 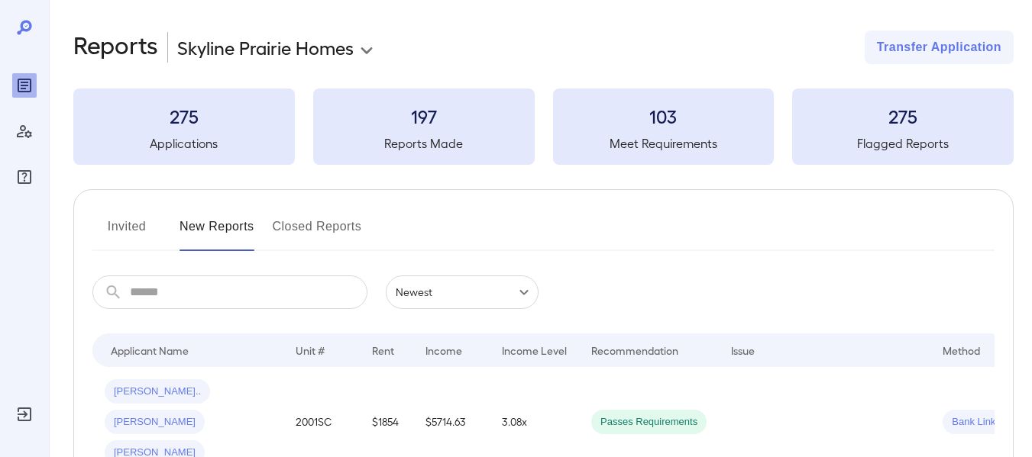 I want to click on p: Skyline Prairie Homes, so click(x=265, y=47).